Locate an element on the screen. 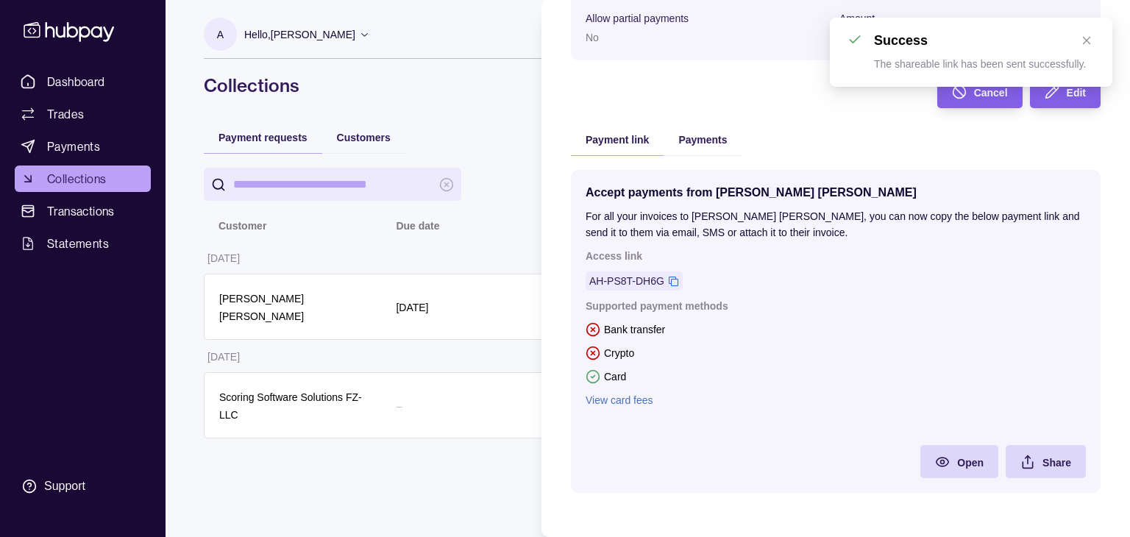 Image resolution: width=1130 pixels, height=537 pixels. p: Allow partial payments is located at coordinates (637, 18).